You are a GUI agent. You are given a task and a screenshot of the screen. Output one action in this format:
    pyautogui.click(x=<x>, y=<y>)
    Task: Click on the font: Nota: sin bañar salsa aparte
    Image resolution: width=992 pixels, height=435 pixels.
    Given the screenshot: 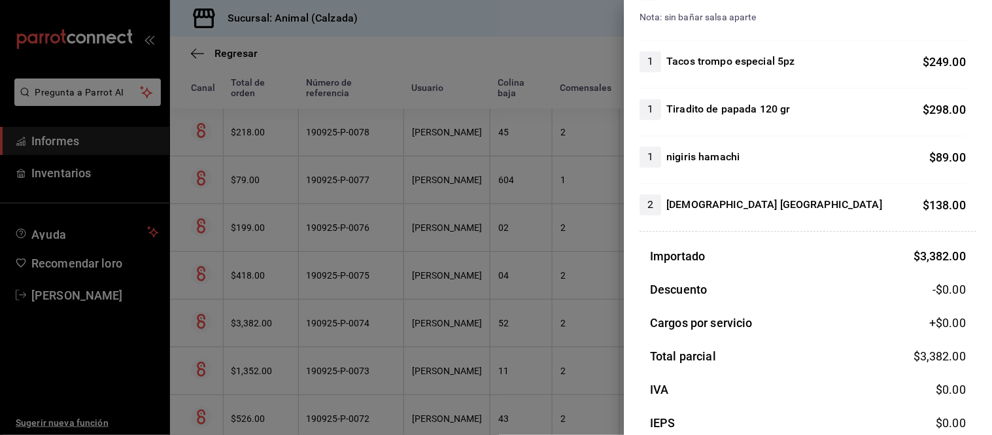 What is the action you would take?
    pyautogui.click(x=698, y=17)
    